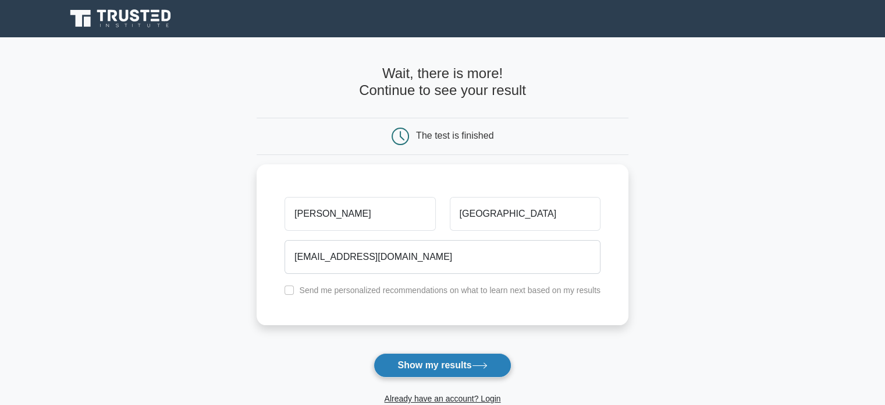 This screenshot has width=885, height=405. I want to click on input: First name, so click(360, 214).